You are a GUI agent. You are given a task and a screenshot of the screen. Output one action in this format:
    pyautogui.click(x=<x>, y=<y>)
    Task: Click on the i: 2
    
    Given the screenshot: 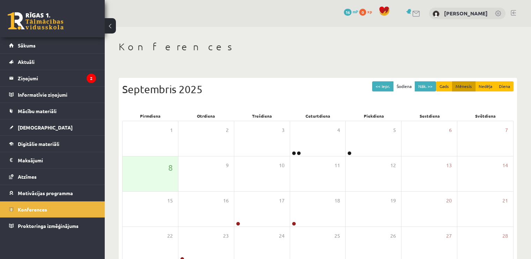 What is the action you would take?
    pyautogui.click(x=91, y=78)
    